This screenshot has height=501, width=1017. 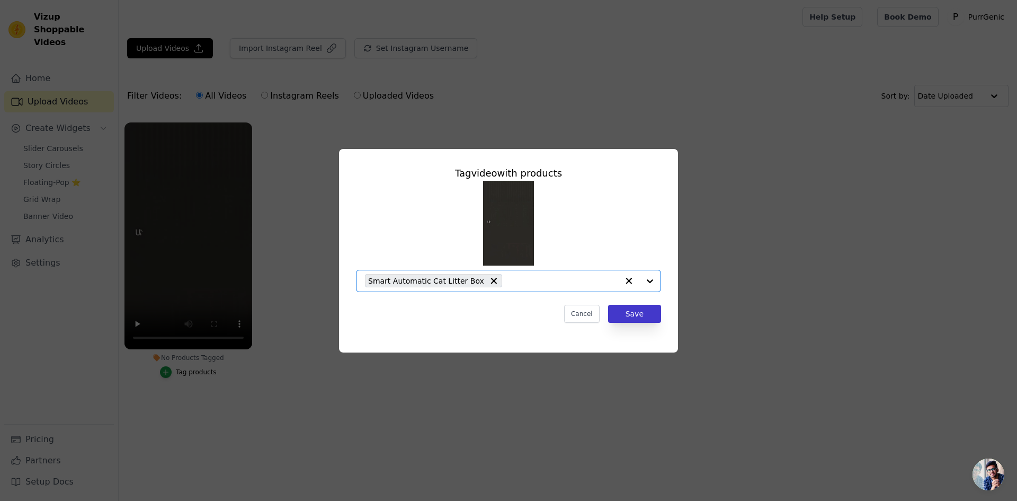 I want to click on span: Smart Automatic Cat Litter Box, so click(x=426, y=280).